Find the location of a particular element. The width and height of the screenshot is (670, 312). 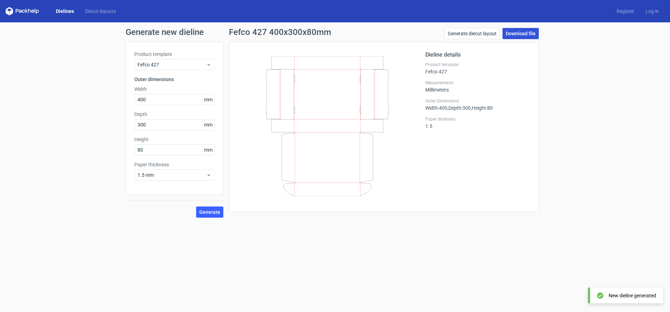

div: Millimeters is located at coordinates (478, 86).